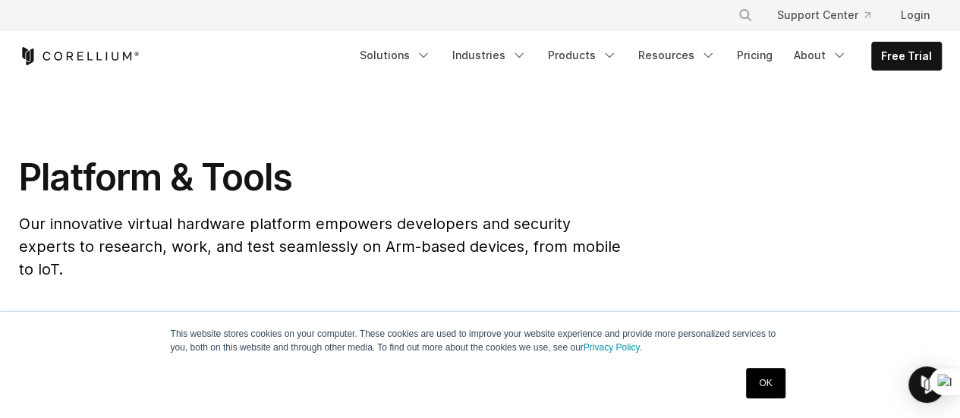 The height and width of the screenshot is (418, 960). Describe the element at coordinates (490, 55) in the screenshot. I see `a: Industries` at that location.